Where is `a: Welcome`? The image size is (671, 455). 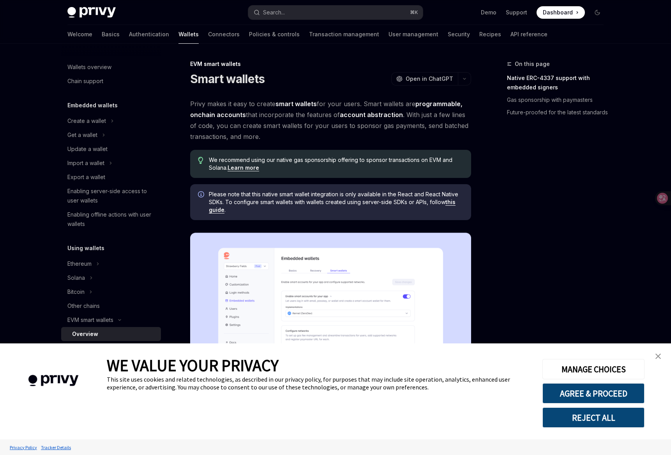
a: Welcome is located at coordinates (80, 34).